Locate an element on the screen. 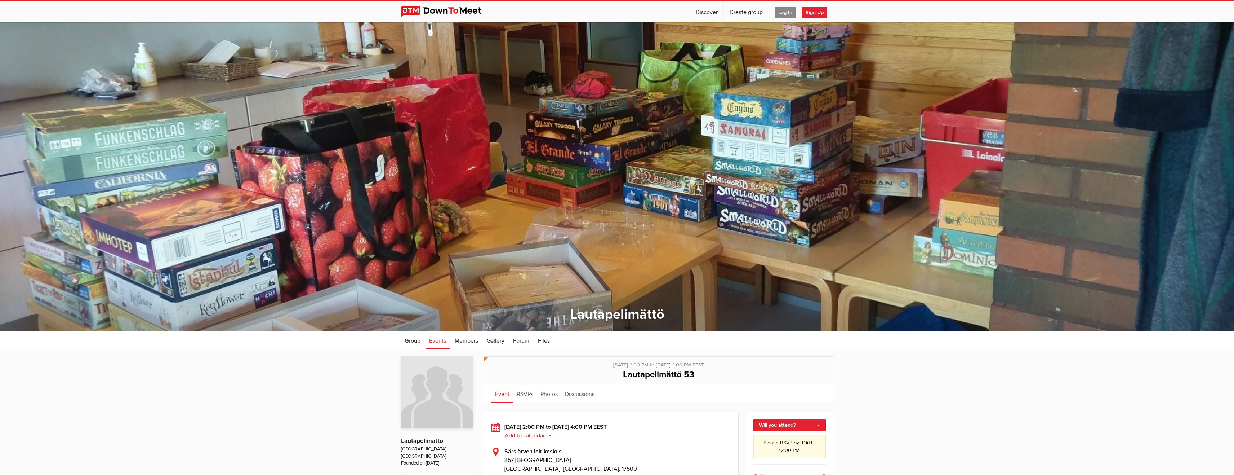 The image size is (1234, 475). button: Add to calendar is located at coordinates (530, 435).